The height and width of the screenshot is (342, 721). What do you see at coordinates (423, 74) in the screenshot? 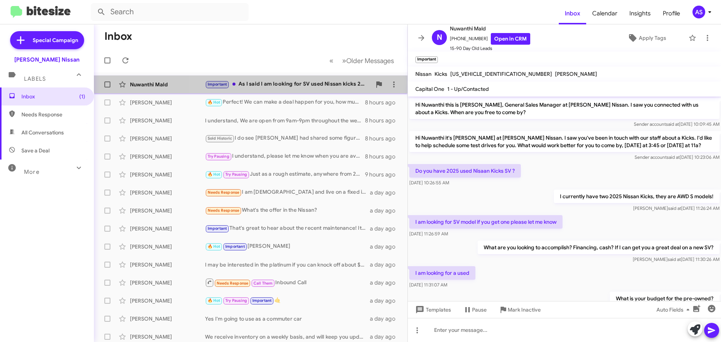
I see `span: Nissan` at bounding box center [423, 74].